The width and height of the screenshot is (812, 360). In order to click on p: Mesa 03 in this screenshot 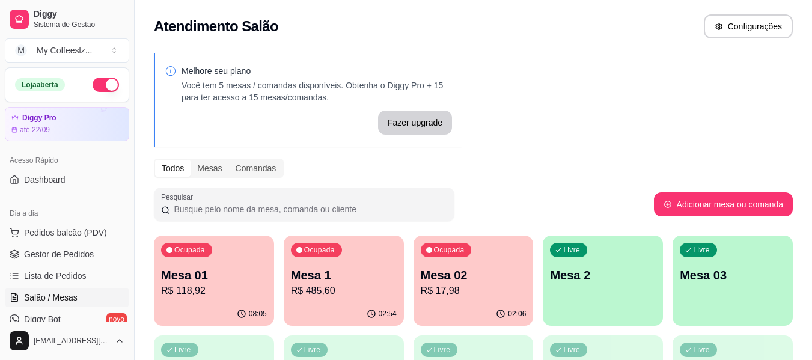, I will do `click(733, 275)`.